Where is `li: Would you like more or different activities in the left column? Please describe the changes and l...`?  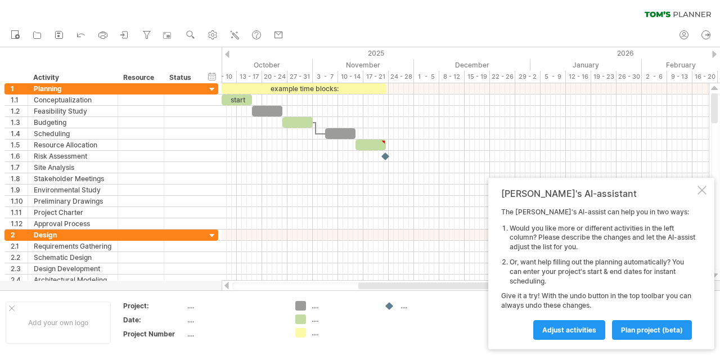
li: Would you like more or different activities in the left column? Please describe the changes and l... is located at coordinates (602, 238).